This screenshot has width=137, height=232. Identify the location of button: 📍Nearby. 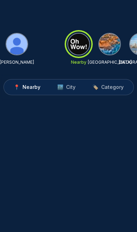
(27, 87).